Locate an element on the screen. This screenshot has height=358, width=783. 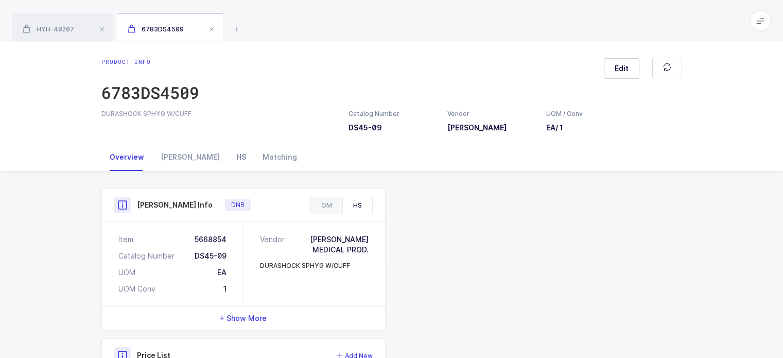
div: UOM / Conv is located at coordinates (565, 114).